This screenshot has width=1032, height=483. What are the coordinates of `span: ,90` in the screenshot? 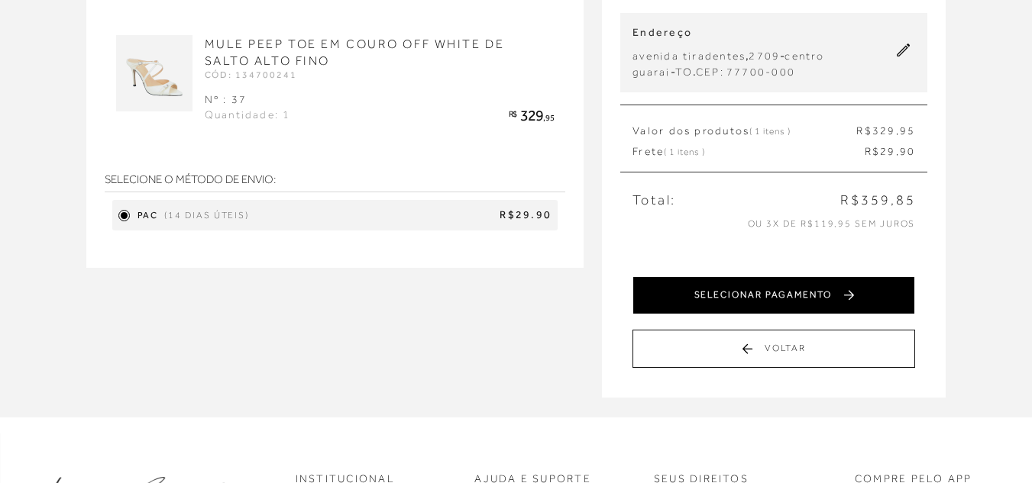 It's located at (906, 151).